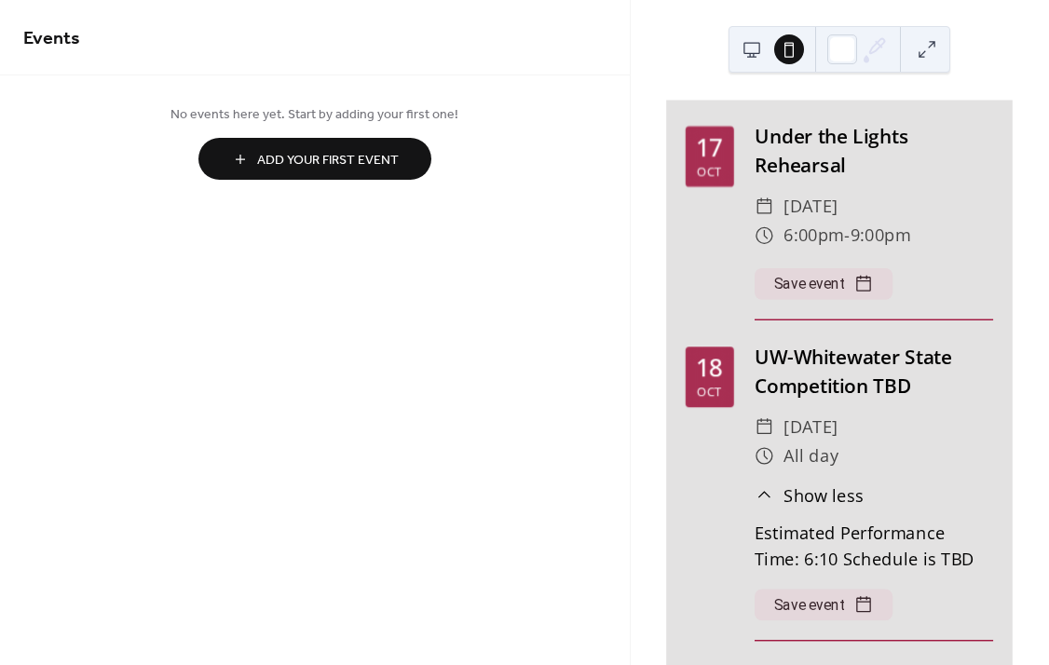 The image size is (1049, 665). What do you see at coordinates (880, 236) in the screenshot?
I see `span: 9:00pm` at bounding box center [880, 236].